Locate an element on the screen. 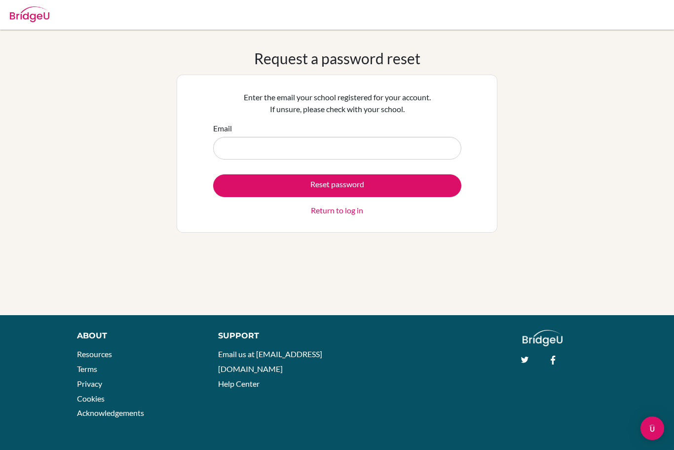  a: Acknowledgements is located at coordinates (111, 412).